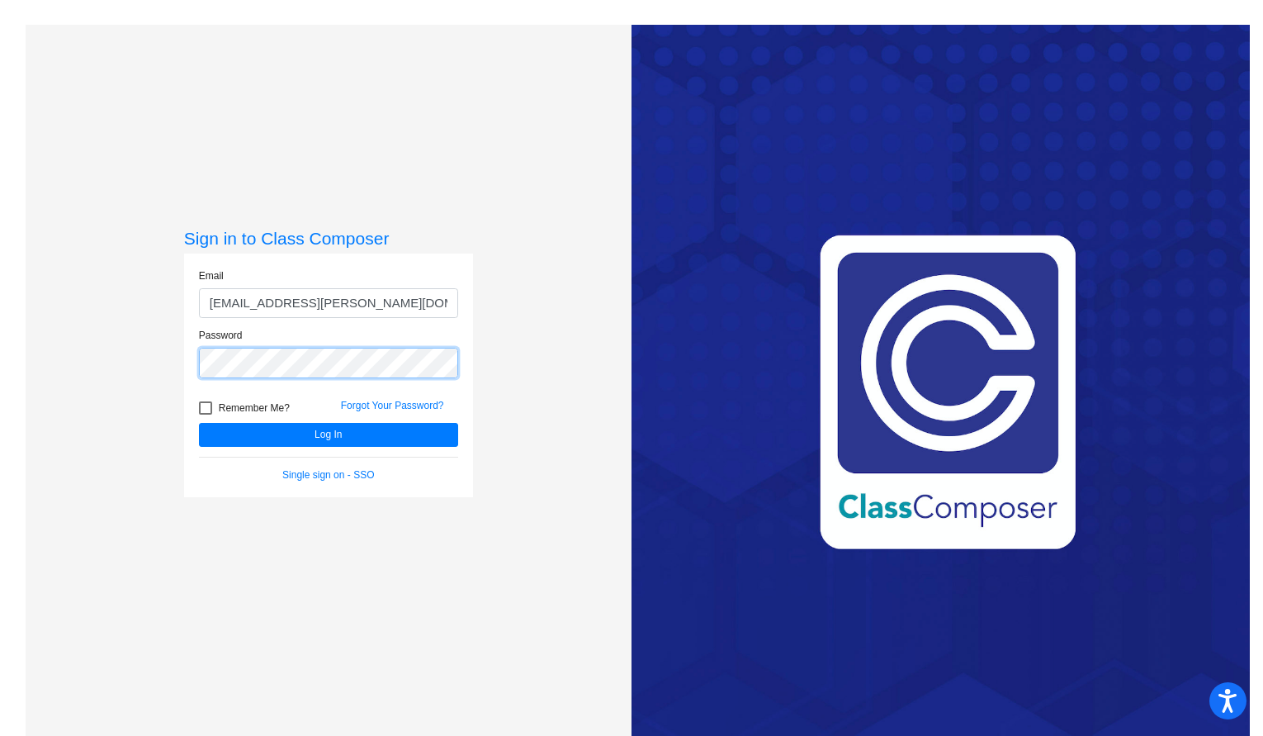 The width and height of the screenshot is (1263, 736). What do you see at coordinates (328, 475) in the screenshot?
I see `a: Single sign on - SSO` at bounding box center [328, 475].